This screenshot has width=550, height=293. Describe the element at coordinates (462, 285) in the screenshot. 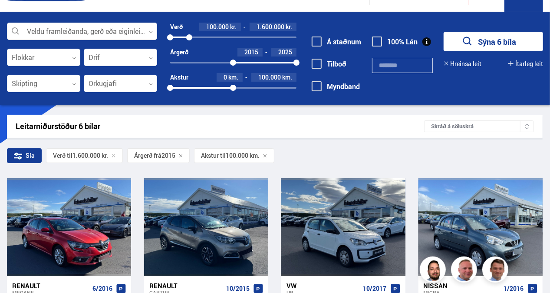

I see `div: Nissan` at that location.